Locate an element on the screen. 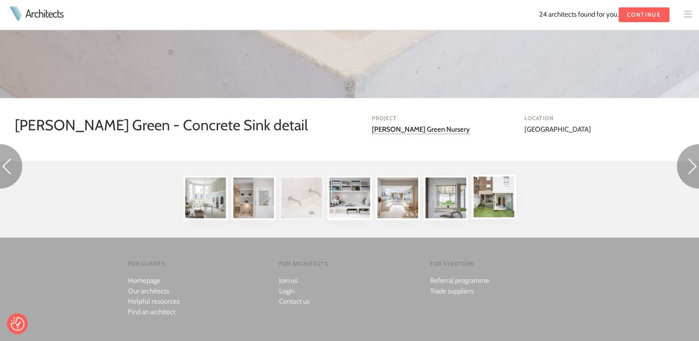  a: Parsons Green Nursery / Parsons Green - Picture window and garden is located at coordinates (446, 218).